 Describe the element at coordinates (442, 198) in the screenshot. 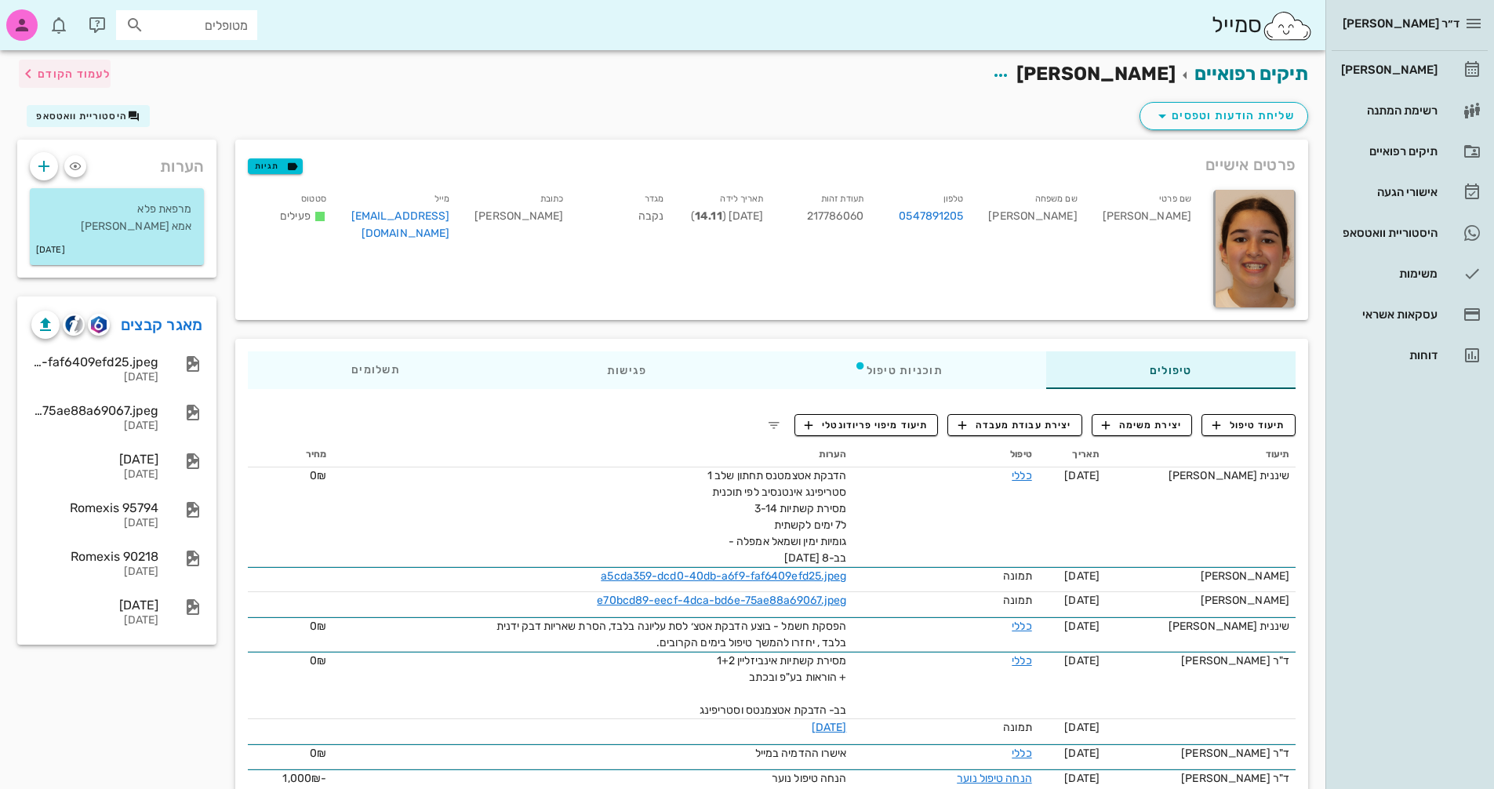

I see `small: מייל` at that location.